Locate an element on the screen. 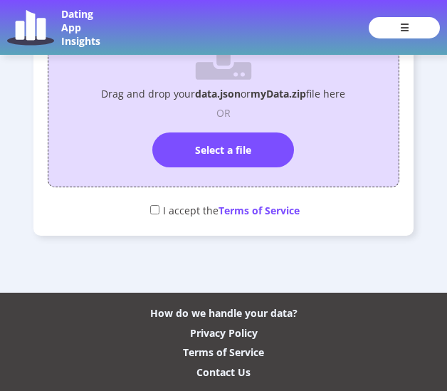 Image resolution: width=447 pixels, height=391 pixels. p: Drag and drop your or file here is located at coordinates (223, 93).